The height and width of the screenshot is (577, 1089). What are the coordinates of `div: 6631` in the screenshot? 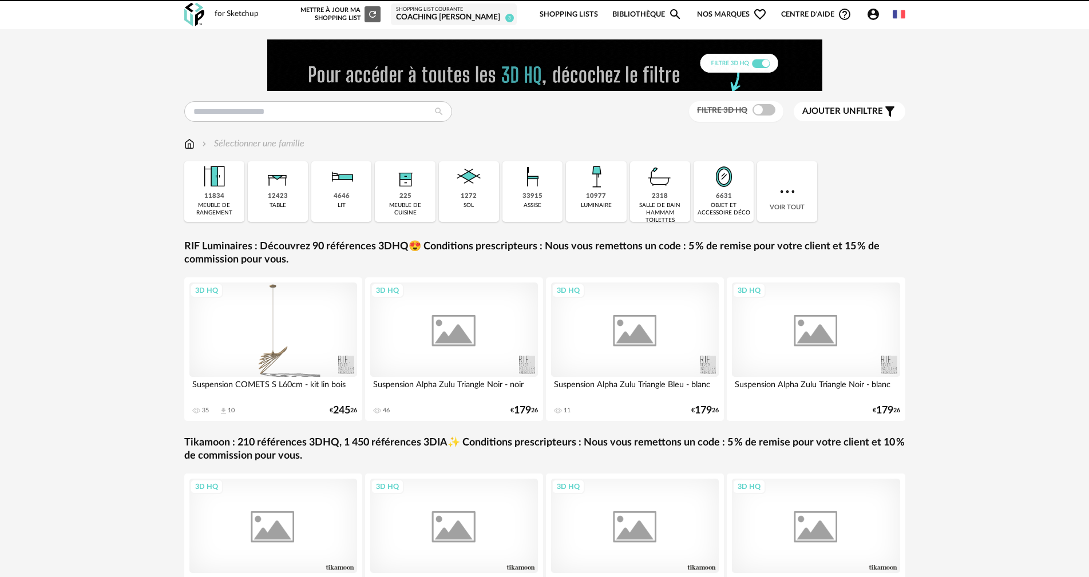 It's located at (724, 196).